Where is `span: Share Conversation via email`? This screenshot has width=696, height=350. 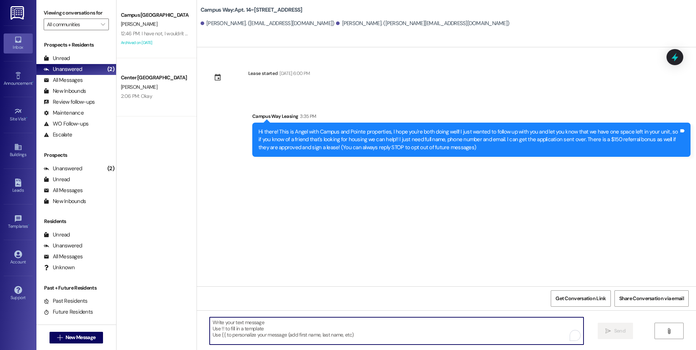 span: Share Conversation via email is located at coordinates (651, 298).